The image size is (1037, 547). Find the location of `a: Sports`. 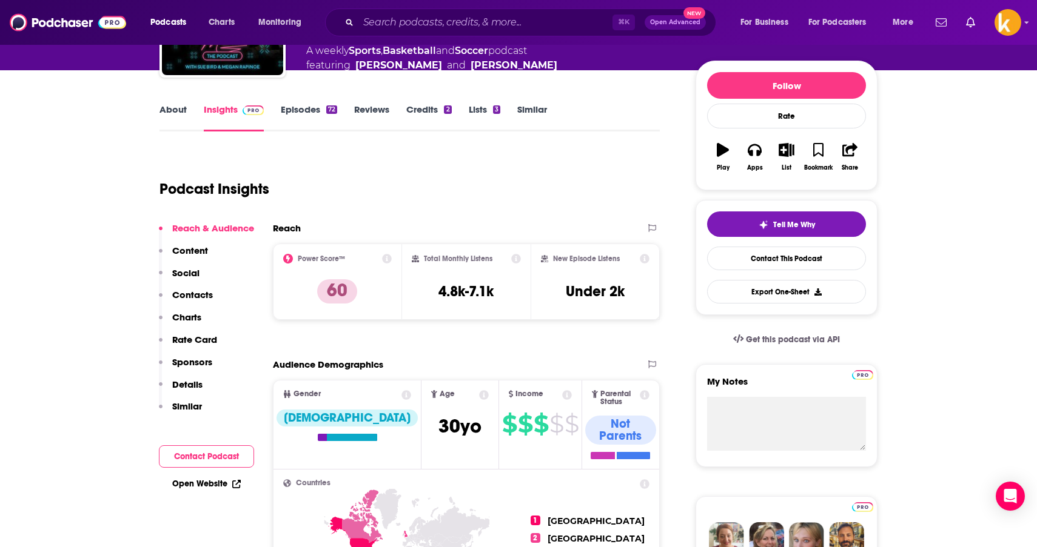

a: Sports is located at coordinates (364, 50).